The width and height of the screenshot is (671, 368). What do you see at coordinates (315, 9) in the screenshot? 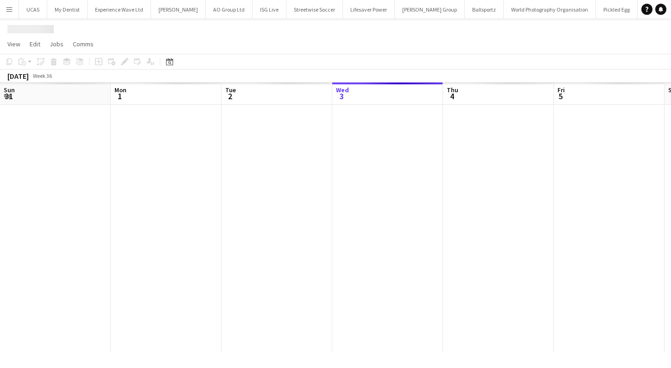
I see `button: Streetwise Soccer` at bounding box center [315, 9].